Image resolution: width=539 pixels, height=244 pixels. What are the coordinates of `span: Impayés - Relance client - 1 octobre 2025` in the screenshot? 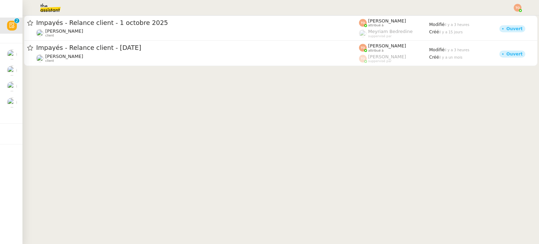 It's located at (198, 23).